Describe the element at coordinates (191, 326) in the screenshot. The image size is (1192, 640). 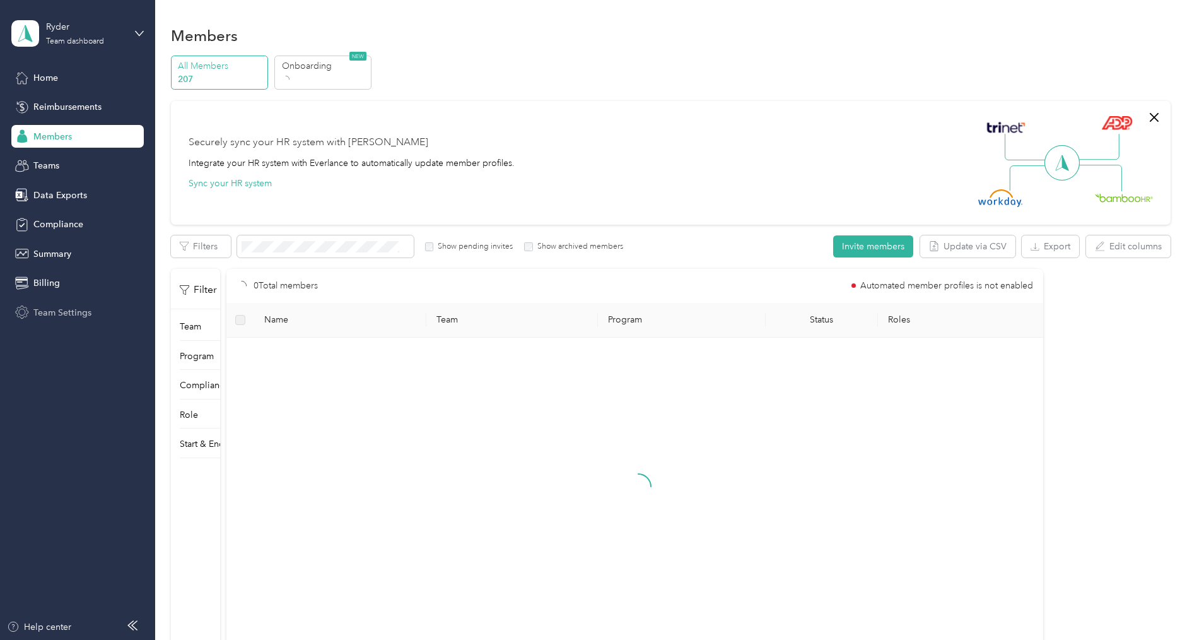
I see `p: Team` at that location.